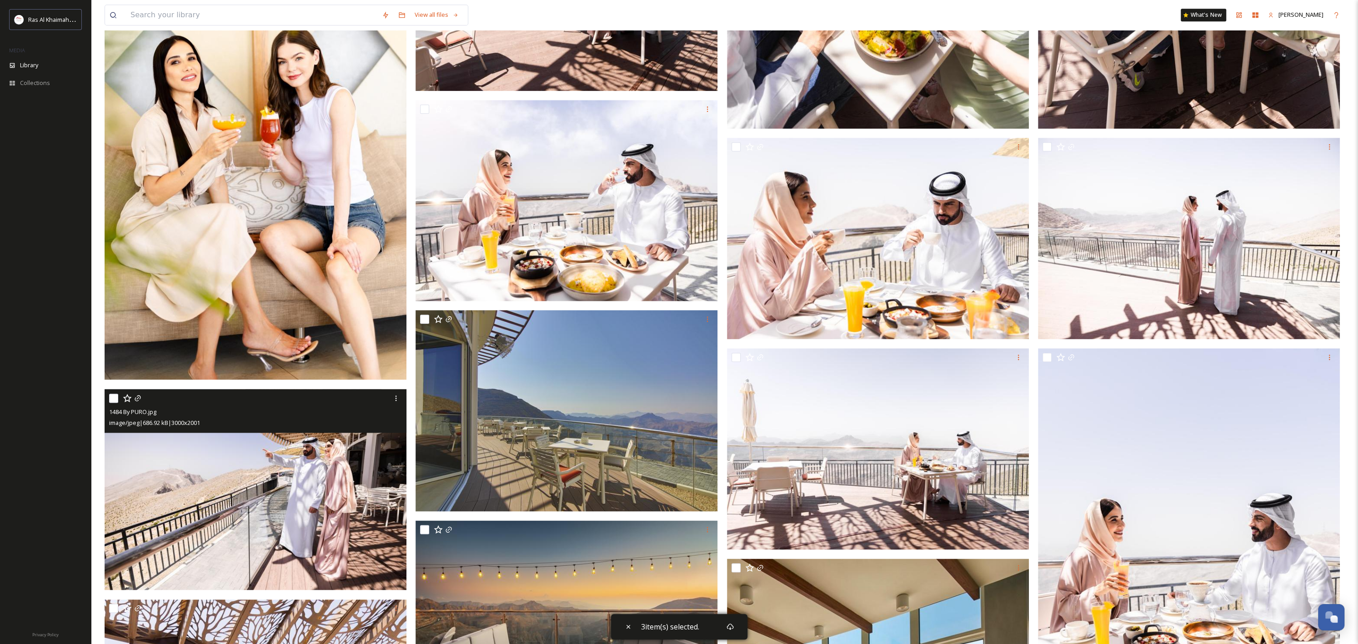 Image resolution: width=1358 pixels, height=644 pixels. What do you see at coordinates (19, 20) in the screenshot?
I see `img: Logo_RAKTDA_RGB-01.png` at bounding box center [19, 20].